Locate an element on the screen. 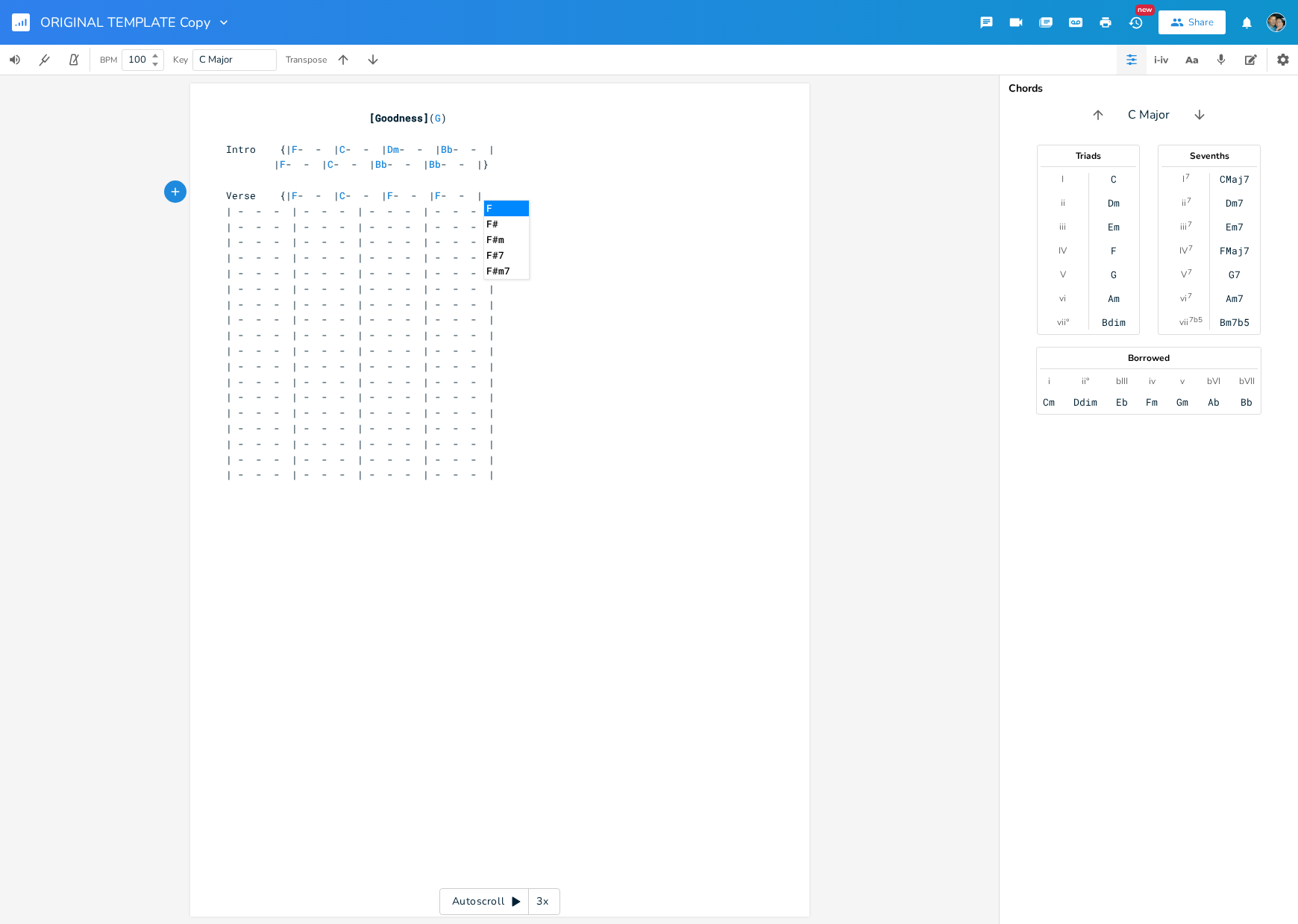 Image resolution: width=1298 pixels, height=924 pixels. sup: 7b5 is located at coordinates (1196, 320).